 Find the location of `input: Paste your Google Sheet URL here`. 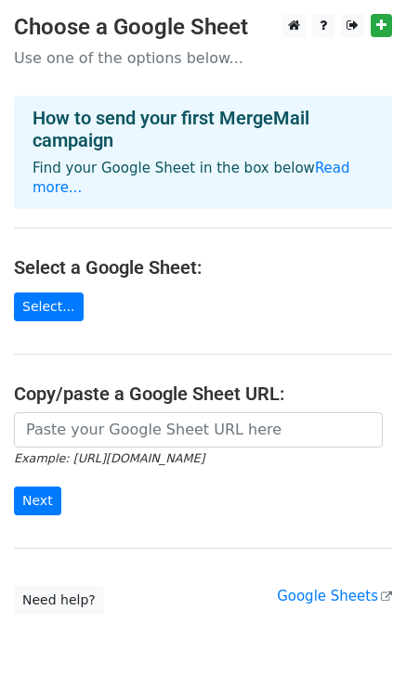

input: Paste your Google Sheet URL here is located at coordinates (198, 430).